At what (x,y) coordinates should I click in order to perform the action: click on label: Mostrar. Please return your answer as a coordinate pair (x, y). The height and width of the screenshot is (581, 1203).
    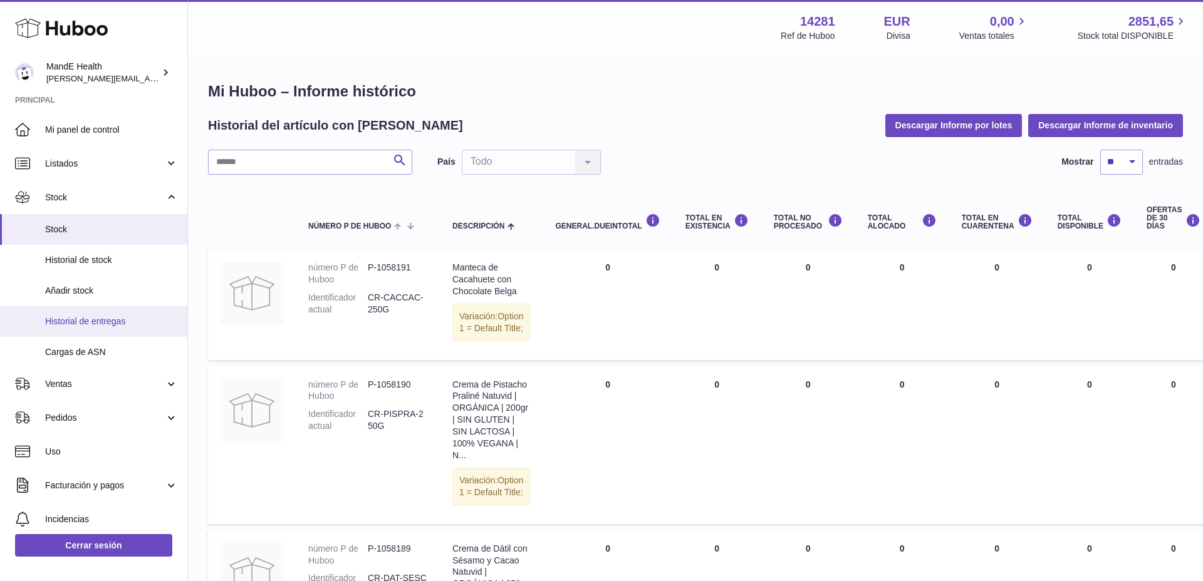
    Looking at the image, I should click on (1077, 162).